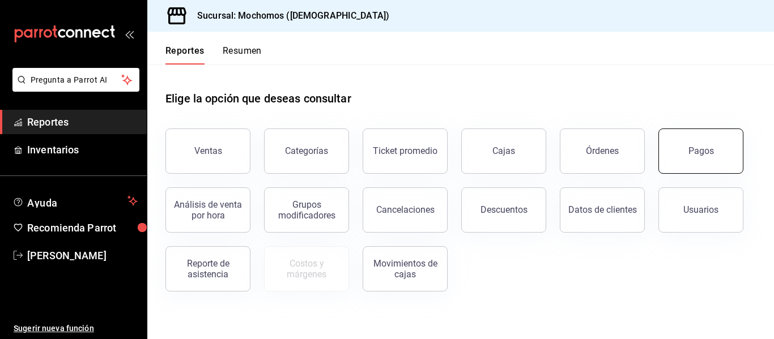 Image resolution: width=774 pixels, height=339 pixels. What do you see at coordinates (307, 210) in the screenshot?
I see `button: Grupos modificadores` at bounding box center [307, 210].